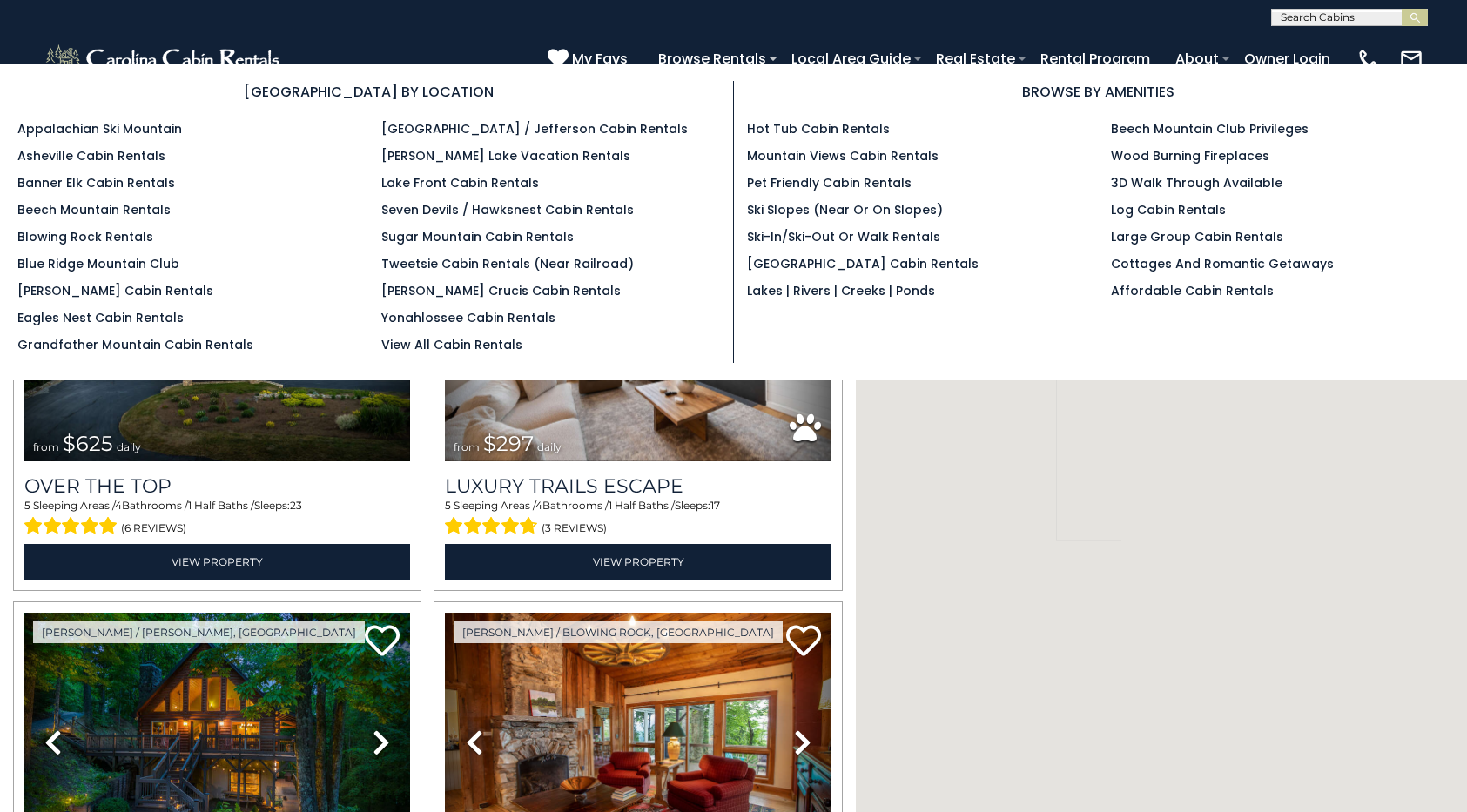 The image size is (1467, 812). Describe the element at coordinates (712, 58) in the screenshot. I see `a: Browse Rentals` at that location.